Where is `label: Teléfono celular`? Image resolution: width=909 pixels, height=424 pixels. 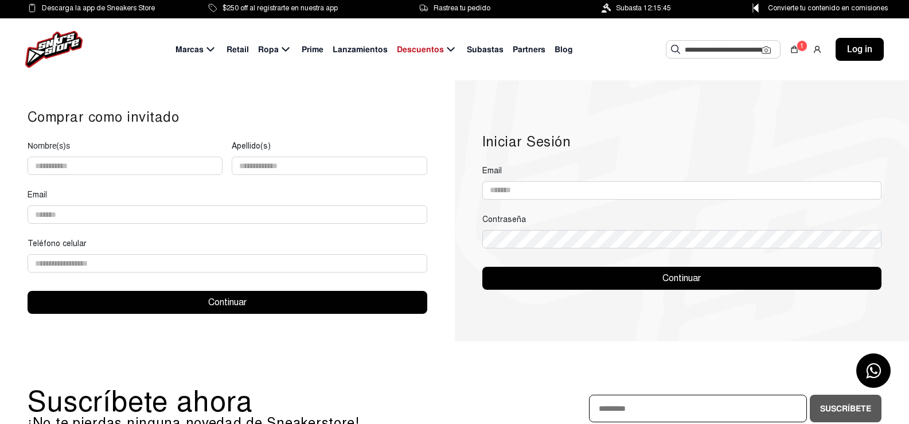
label: Teléfono celular is located at coordinates (57, 243).